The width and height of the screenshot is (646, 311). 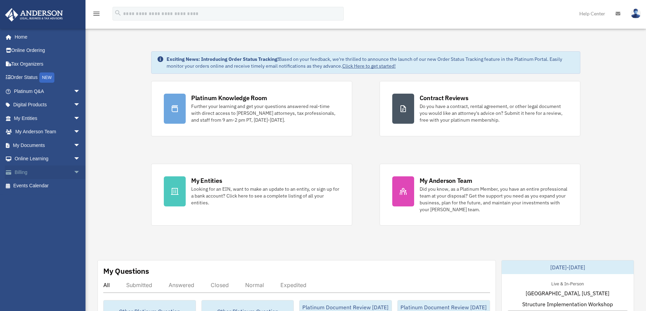 I want to click on div: Based on your feedback, we're thrilled to announce the launch of our new Order Status Tracking fe..., so click(x=370, y=63).